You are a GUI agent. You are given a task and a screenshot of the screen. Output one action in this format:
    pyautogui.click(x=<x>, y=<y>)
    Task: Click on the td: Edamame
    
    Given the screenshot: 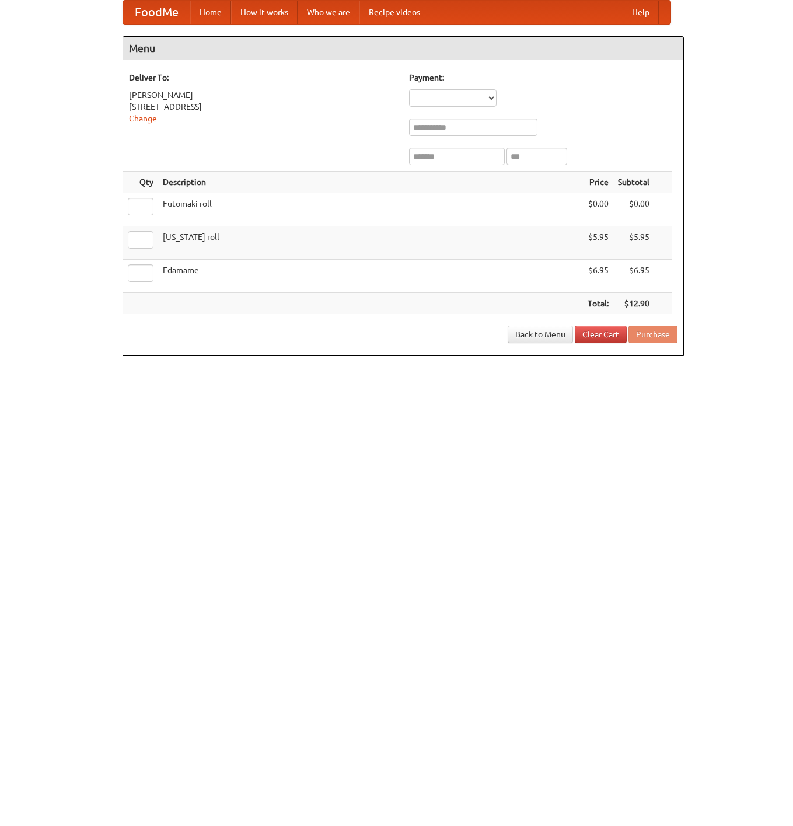 What is the action you would take?
    pyautogui.click(x=371, y=276)
    